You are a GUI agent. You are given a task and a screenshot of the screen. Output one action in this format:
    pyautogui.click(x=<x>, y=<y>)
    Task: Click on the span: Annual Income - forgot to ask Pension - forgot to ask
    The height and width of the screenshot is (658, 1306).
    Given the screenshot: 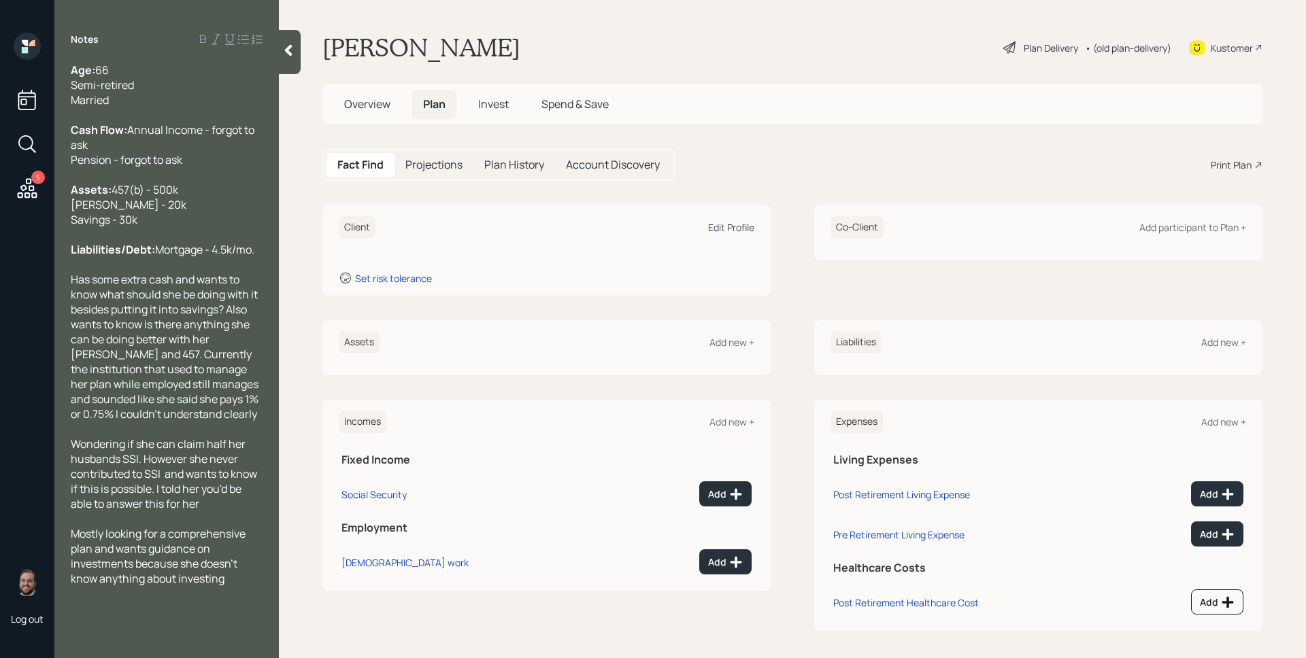 What is the action you would take?
    pyautogui.click(x=163, y=145)
    